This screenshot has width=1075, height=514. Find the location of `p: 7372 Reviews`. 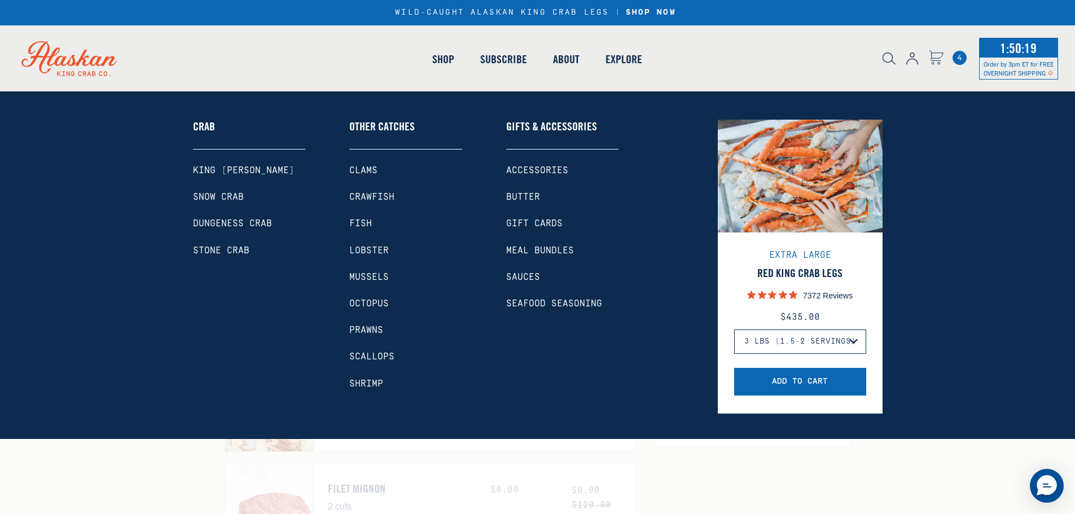

p: 7372 Reviews is located at coordinates (828, 295).